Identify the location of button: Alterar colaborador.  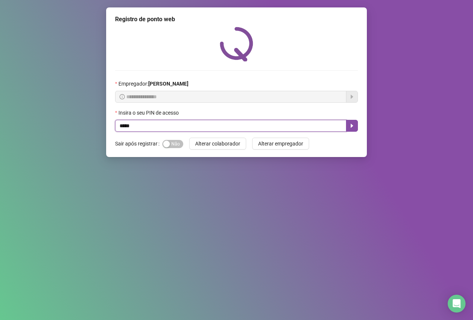
(218, 144).